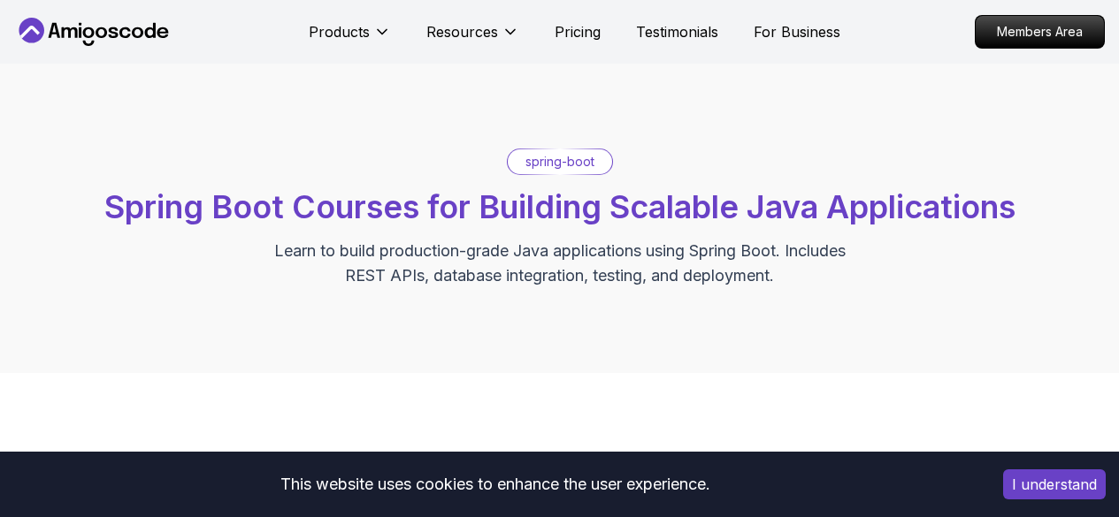  Describe the element at coordinates (560, 162) in the screenshot. I see `p: spring-boot` at that location.